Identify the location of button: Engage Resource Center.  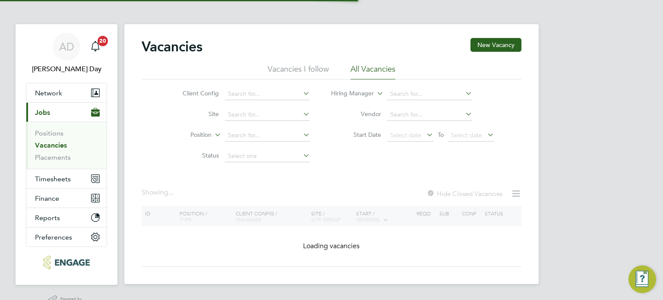
(642, 279).